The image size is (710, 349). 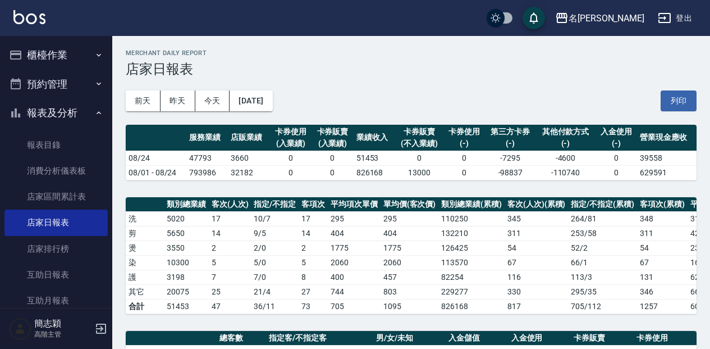 I want to click on h2: Merchant Daily Report, so click(x=411, y=53).